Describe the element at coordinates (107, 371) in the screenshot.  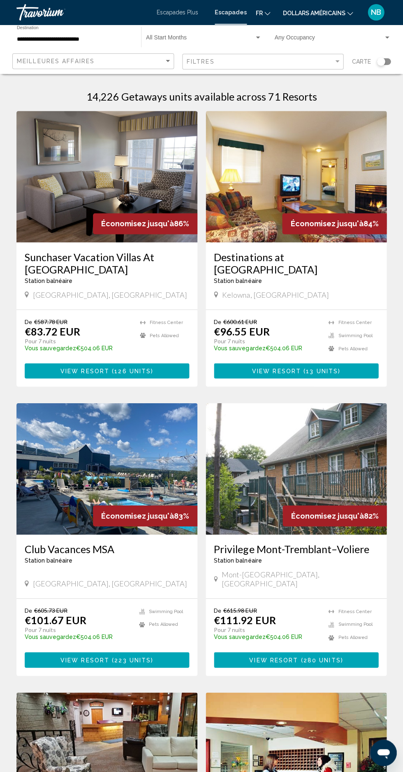
I see `button: View Resort(126 units)` at that location.